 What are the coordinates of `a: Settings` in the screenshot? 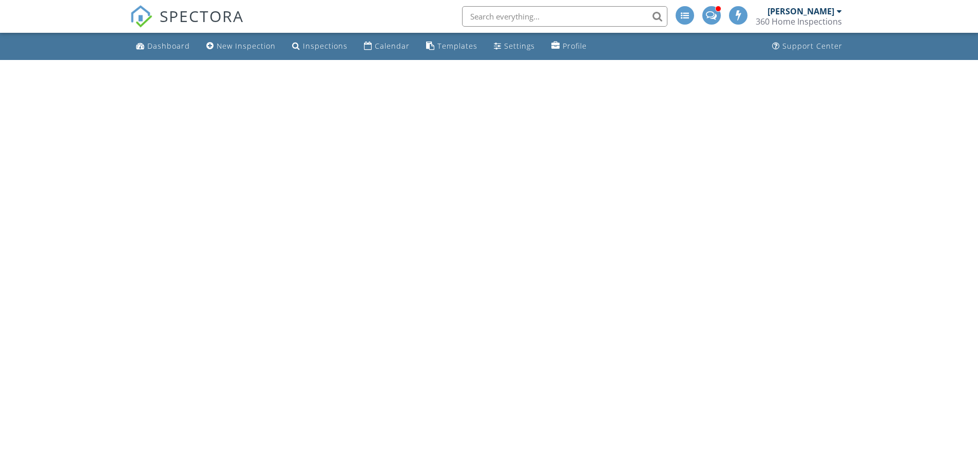 It's located at (514, 46).